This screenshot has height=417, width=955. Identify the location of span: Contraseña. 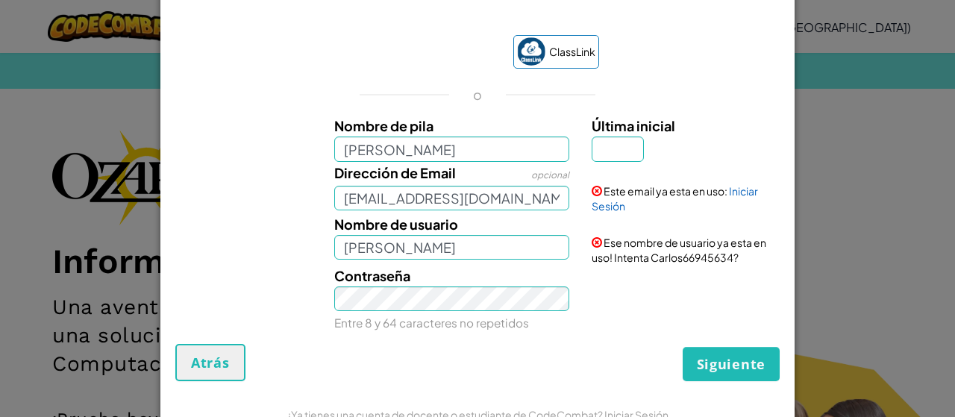
(372, 275).